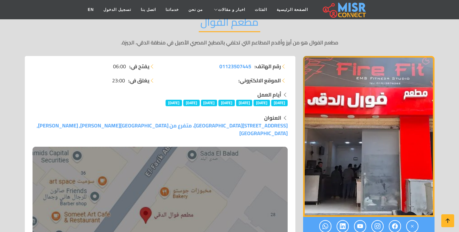  I want to click on span: اخبار و مقالات, so click(232, 10).